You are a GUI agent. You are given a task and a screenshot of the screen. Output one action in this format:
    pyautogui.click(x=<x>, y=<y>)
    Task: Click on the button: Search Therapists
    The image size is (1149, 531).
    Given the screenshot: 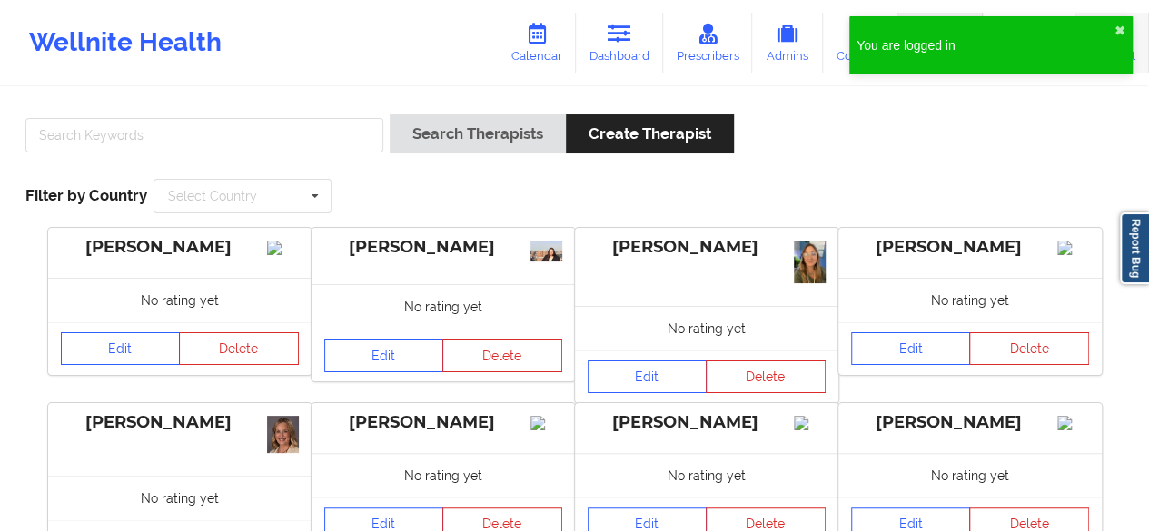 What is the action you would take?
    pyautogui.click(x=478, y=134)
    